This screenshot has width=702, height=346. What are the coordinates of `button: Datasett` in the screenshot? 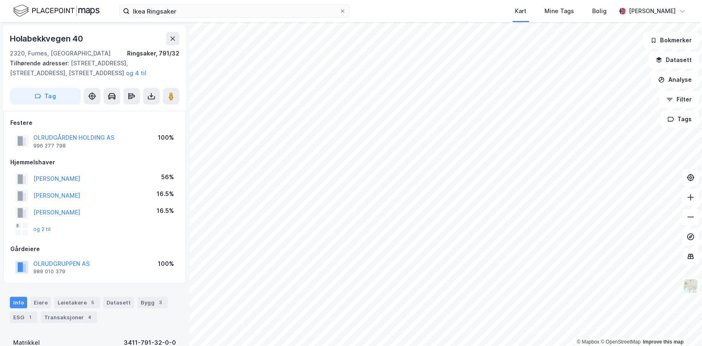 It's located at (674, 60).